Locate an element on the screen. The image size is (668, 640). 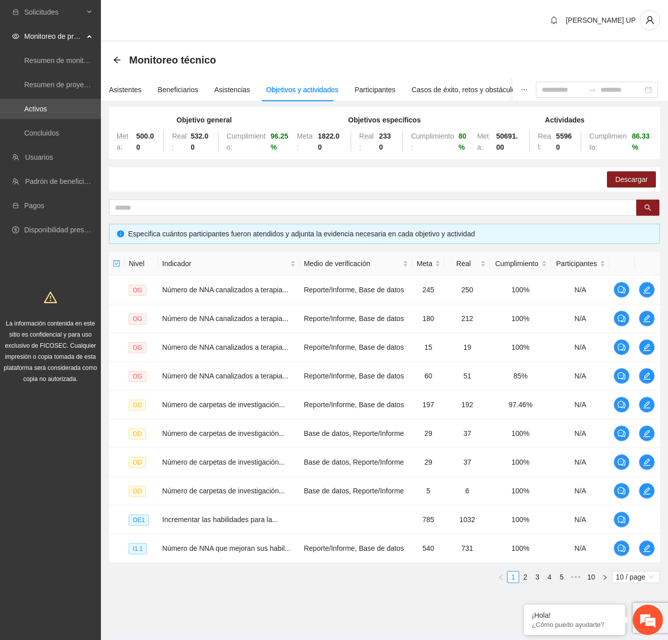
button: ellipsis is located at coordinates (524, 90).